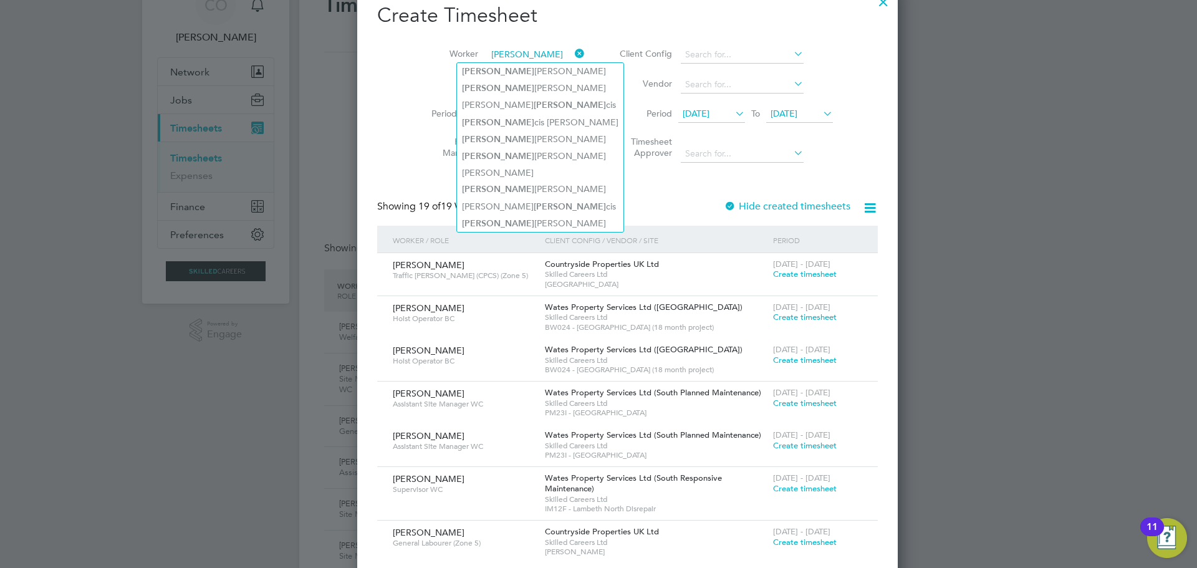 Image resolution: width=1197 pixels, height=568 pixels. What do you see at coordinates (787, 206) in the screenshot?
I see `label: Hide created timesheets` at bounding box center [787, 206].